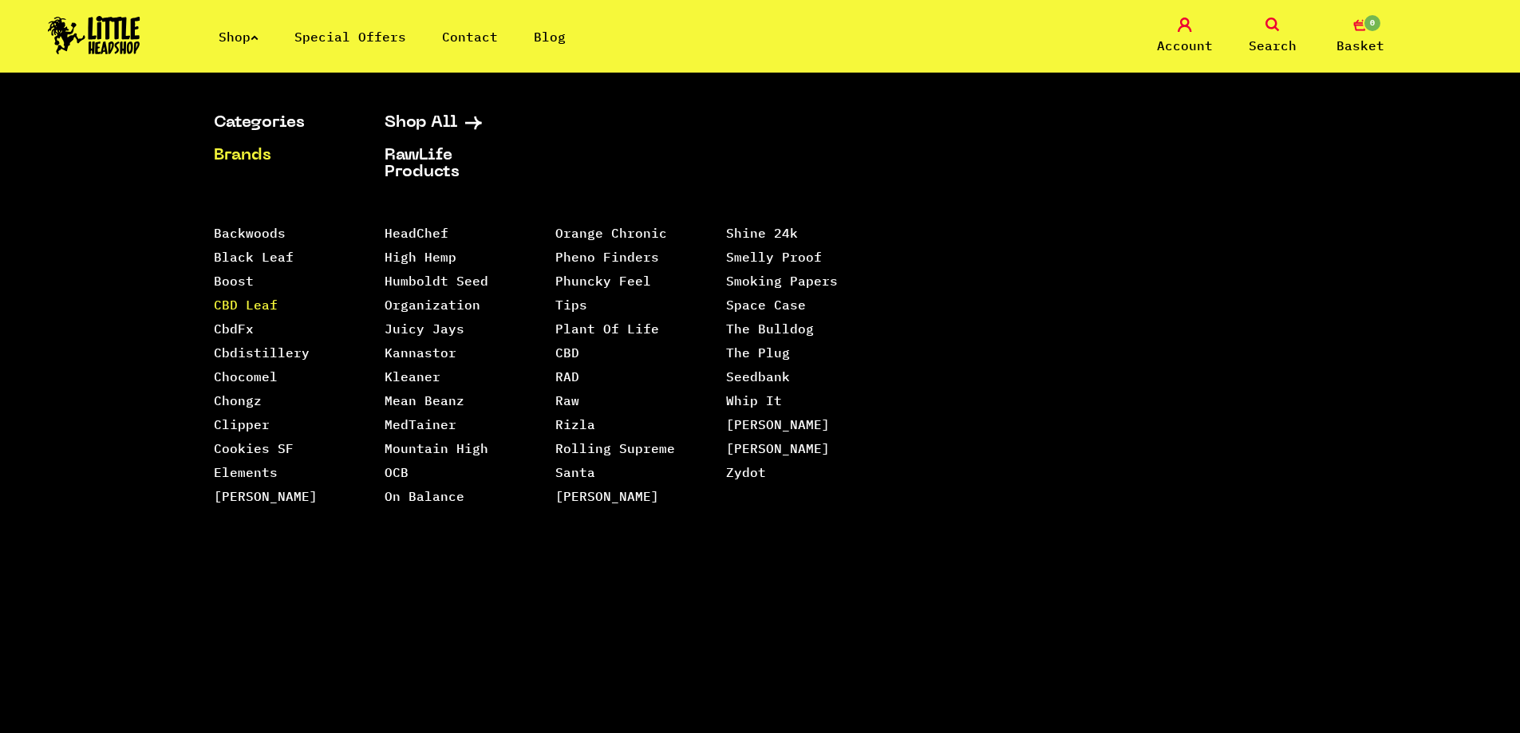 The image size is (1520, 733). I want to click on a: Kleaner, so click(412, 377).